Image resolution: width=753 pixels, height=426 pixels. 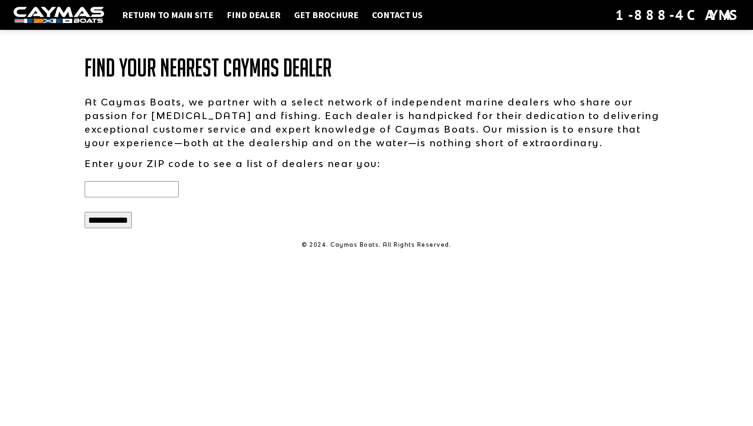 What do you see at coordinates (253, 15) in the screenshot?
I see `a: Find Dealer` at bounding box center [253, 15].